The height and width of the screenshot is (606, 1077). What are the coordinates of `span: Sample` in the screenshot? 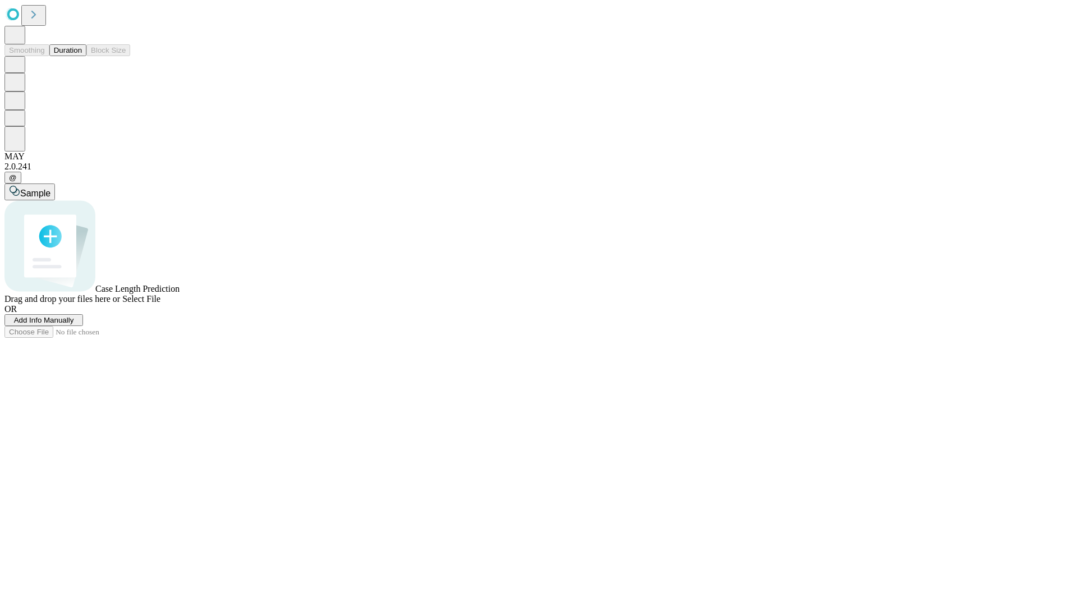 It's located at (35, 193).